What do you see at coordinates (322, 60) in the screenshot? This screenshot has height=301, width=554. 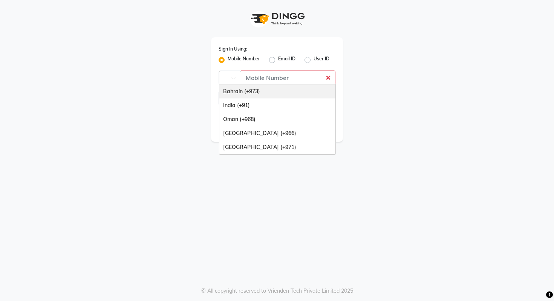 I see `label: User ID` at bounding box center [322, 60].